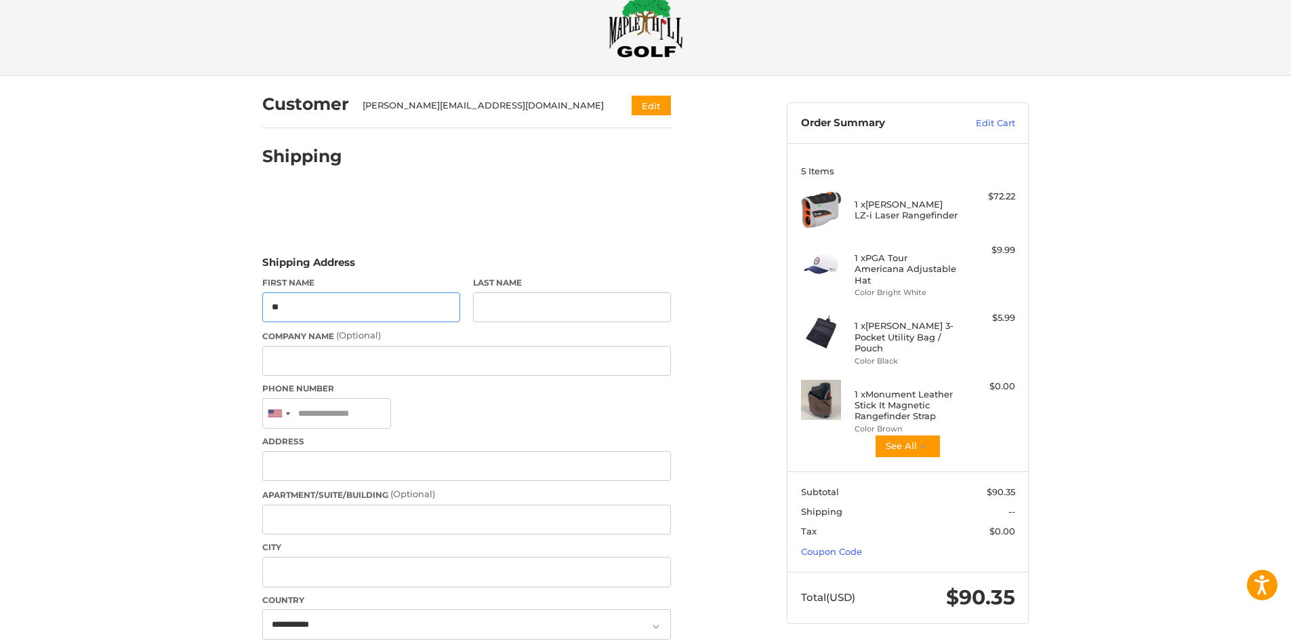 This screenshot has height=641, width=1291. What do you see at coordinates (874, 123) in the screenshot?
I see `h3: Order Summary` at bounding box center [874, 123].